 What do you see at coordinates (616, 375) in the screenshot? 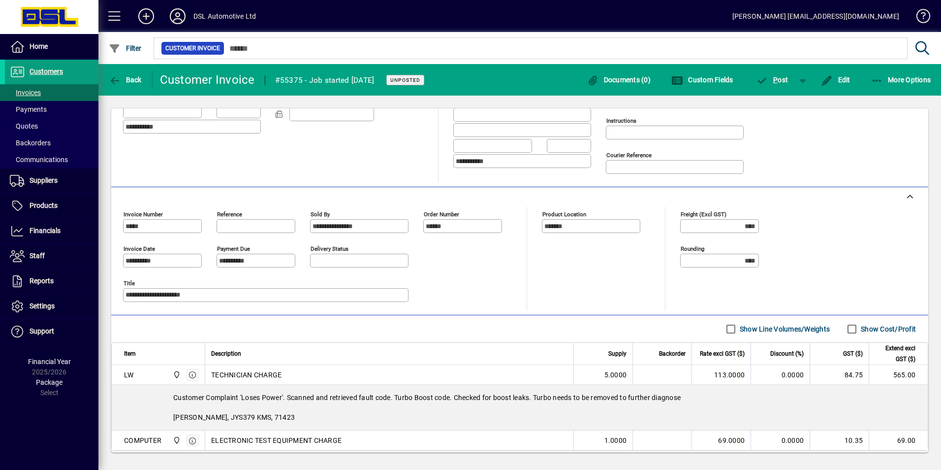
I see `span: 5.0000` at bounding box center [616, 375].